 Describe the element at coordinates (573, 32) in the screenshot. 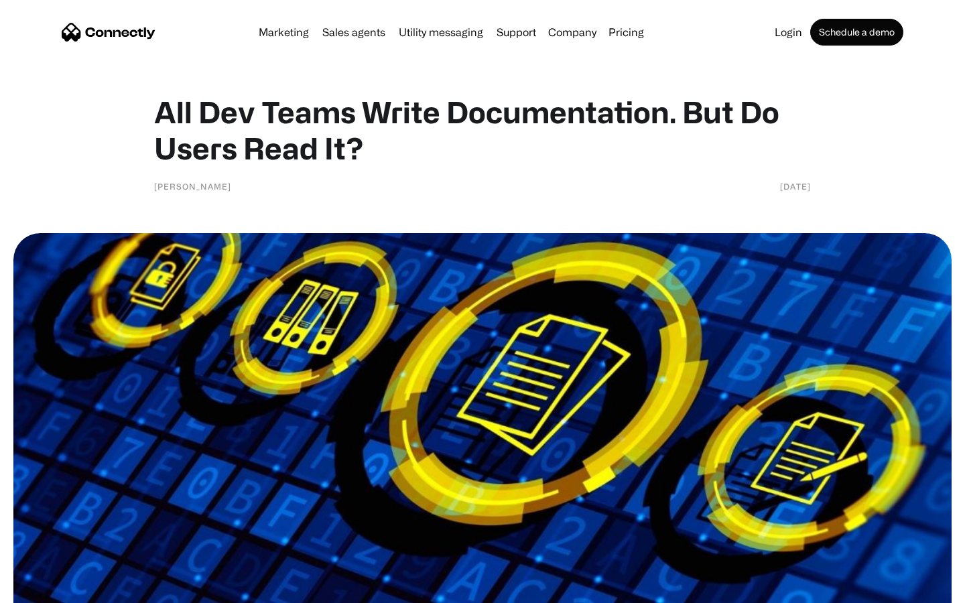

I see `div: Company` at that location.